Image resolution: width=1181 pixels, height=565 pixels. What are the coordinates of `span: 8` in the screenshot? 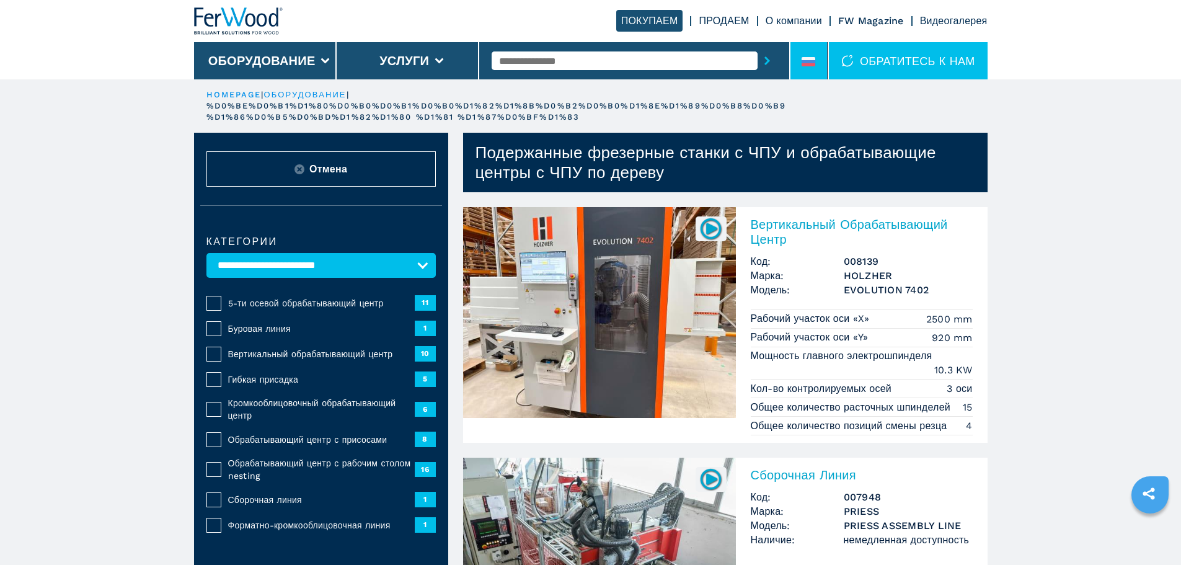 It's located at (425, 439).